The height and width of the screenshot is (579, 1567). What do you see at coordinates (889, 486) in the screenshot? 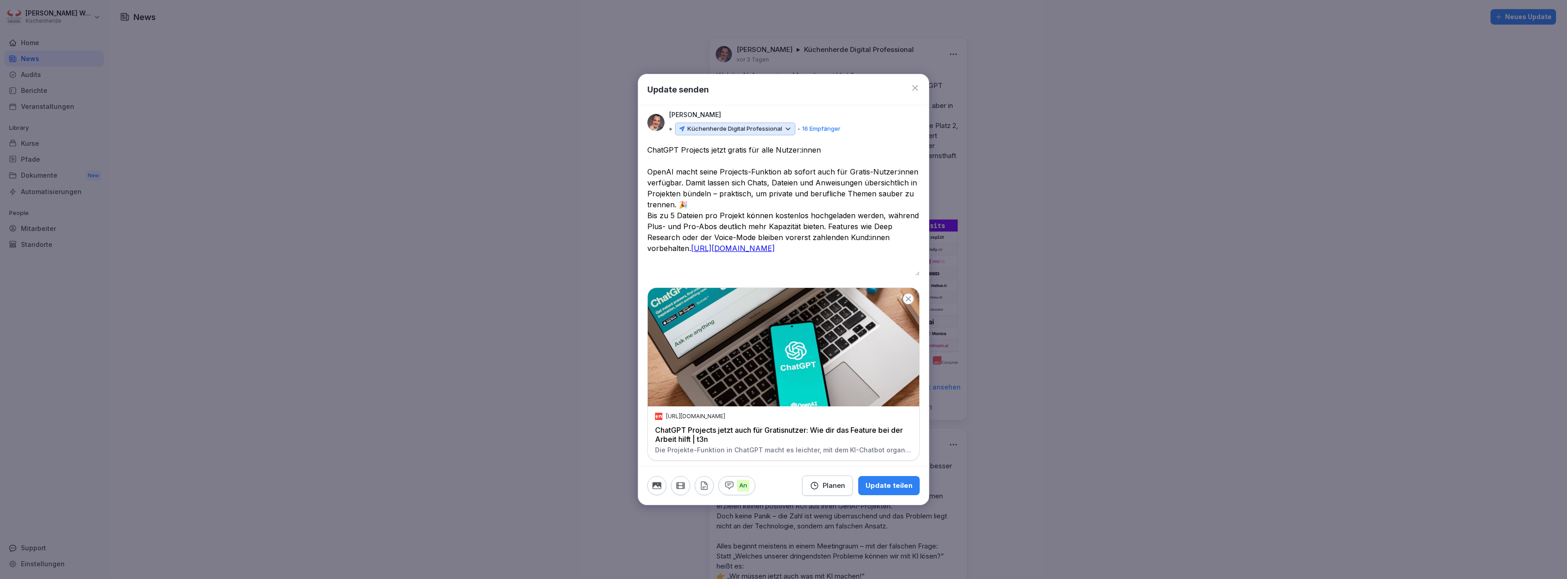
I see `button: Update teilen` at bounding box center [889, 486].